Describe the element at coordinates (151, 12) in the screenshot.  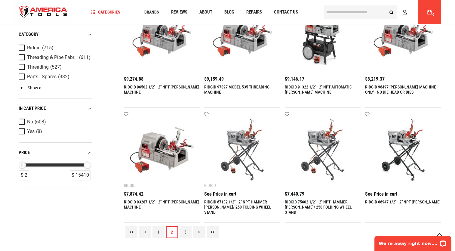
I see `a: Brands` at that location.